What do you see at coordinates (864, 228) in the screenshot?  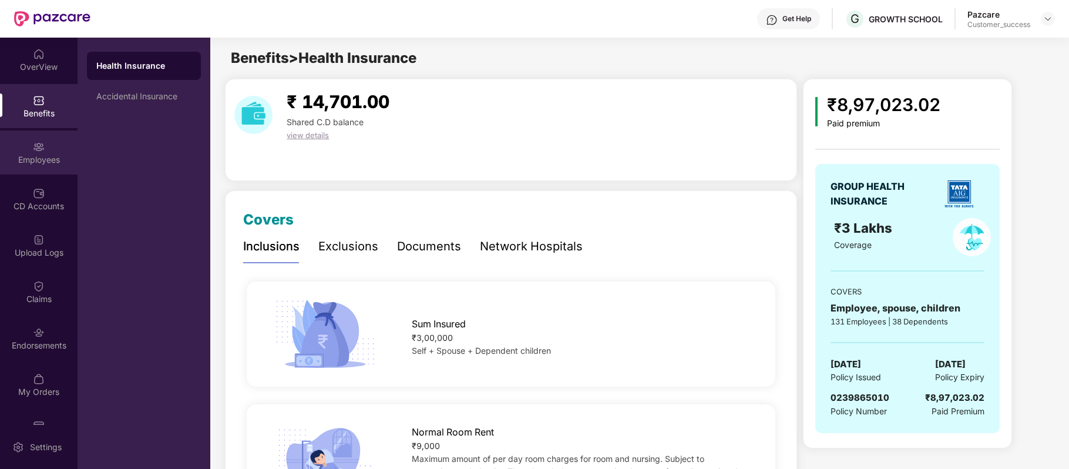 I see `span: ₹3 Lakhs` at bounding box center [864, 228].